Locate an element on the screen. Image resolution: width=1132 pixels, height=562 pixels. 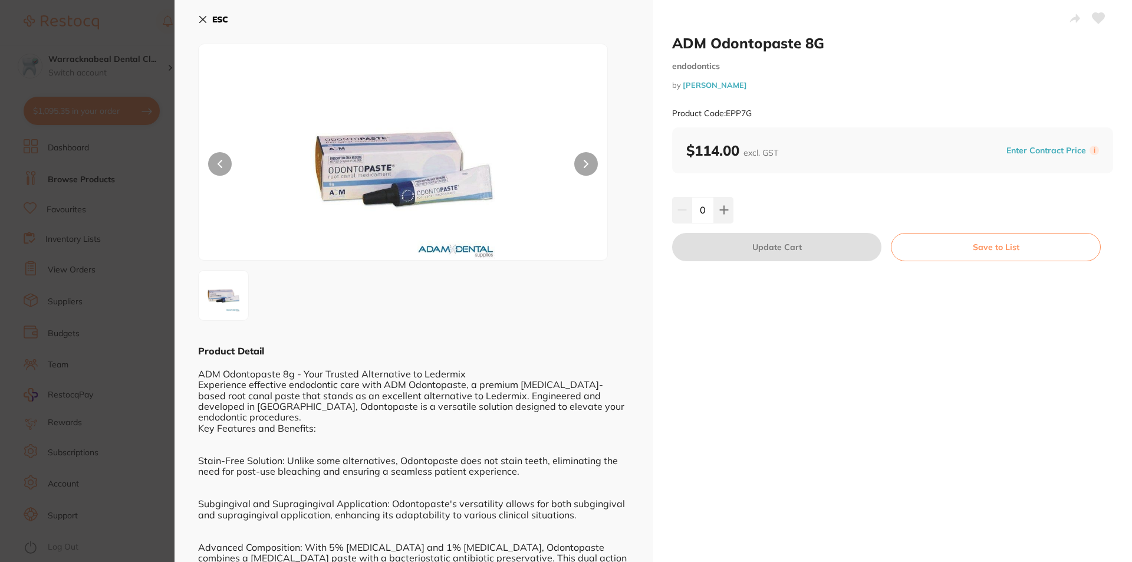
span: excl. GST is located at coordinates (760, 153).